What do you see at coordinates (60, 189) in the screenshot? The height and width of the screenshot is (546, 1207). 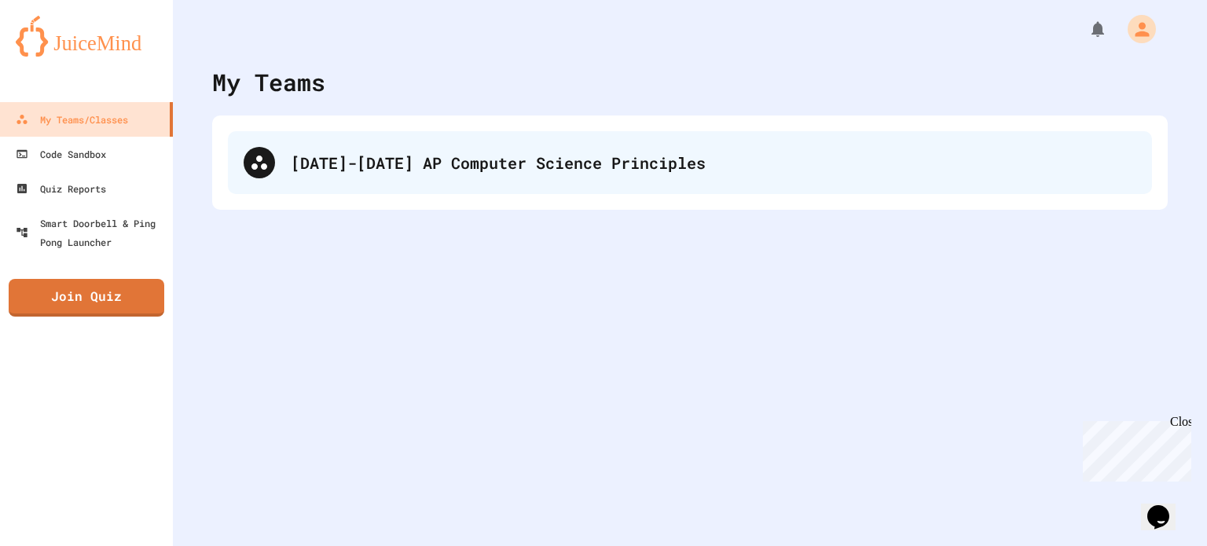 I see `div: Quiz Reports` at bounding box center [60, 189].